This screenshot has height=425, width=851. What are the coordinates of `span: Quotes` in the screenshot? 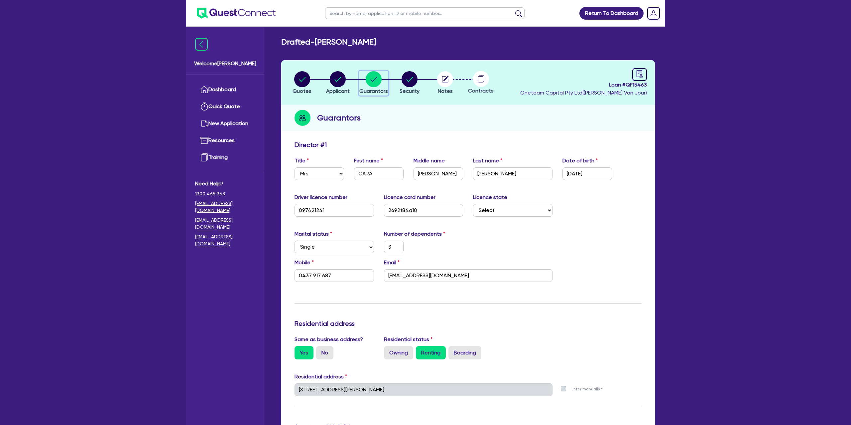 It's located at (302, 91).